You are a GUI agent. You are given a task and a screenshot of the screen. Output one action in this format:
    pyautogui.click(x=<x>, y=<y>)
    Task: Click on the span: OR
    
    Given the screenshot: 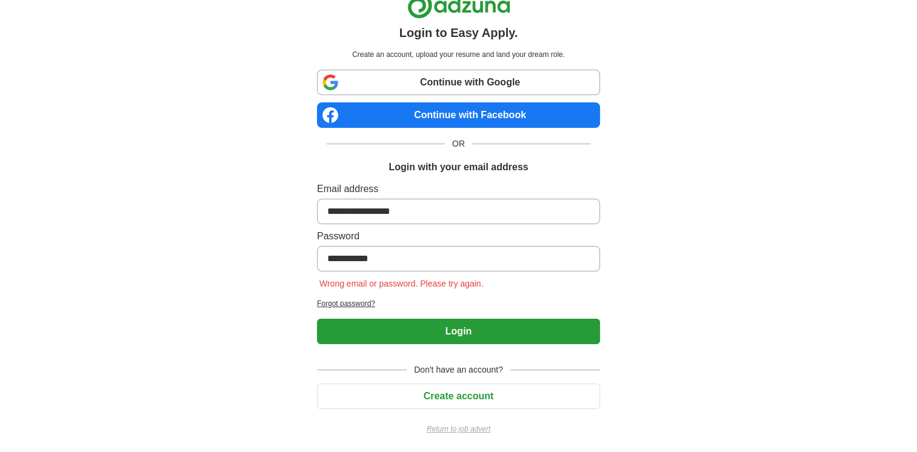 What is the action you would take?
    pyautogui.click(x=458, y=144)
    